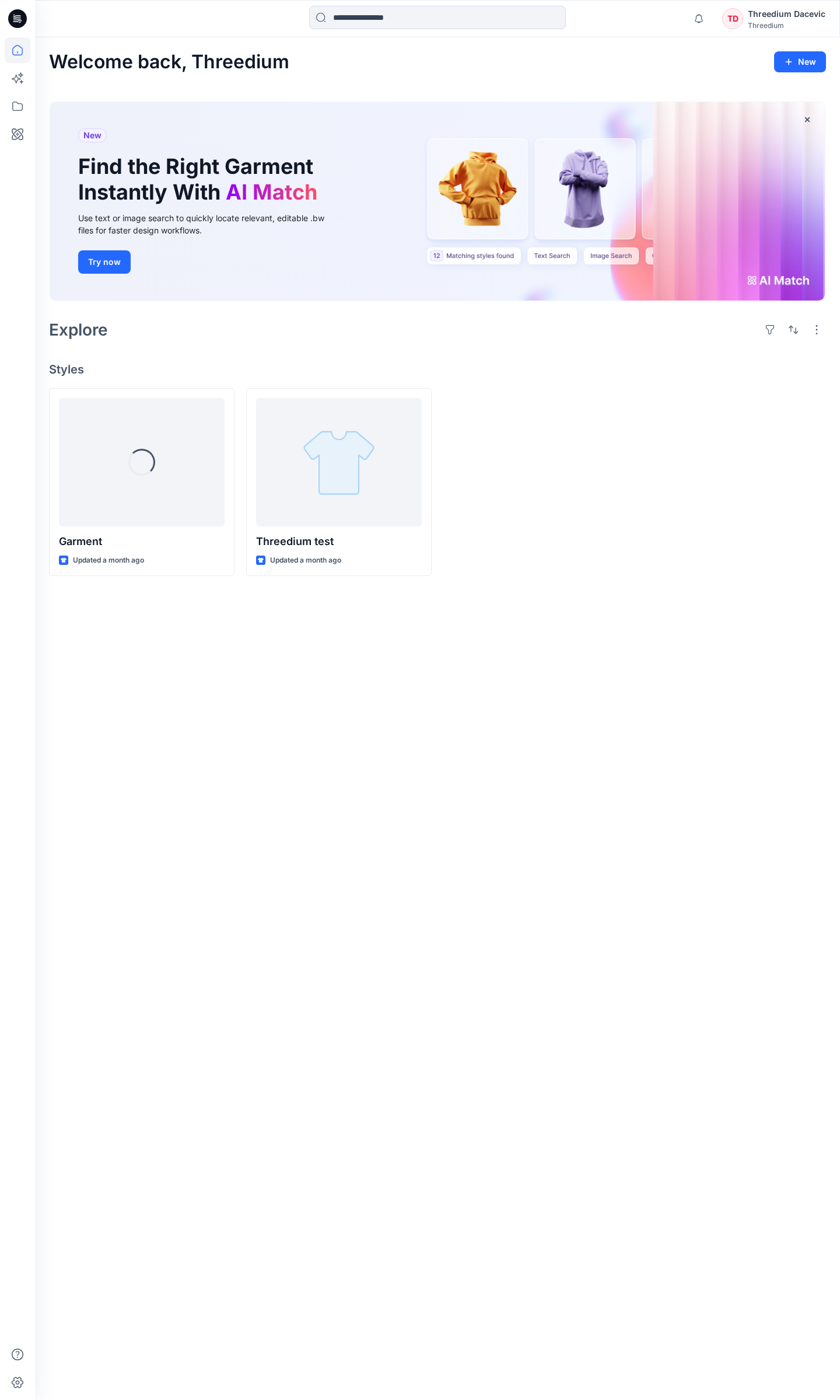  What do you see at coordinates (78, 329) in the screenshot?
I see `h2: Explore` at bounding box center [78, 329].